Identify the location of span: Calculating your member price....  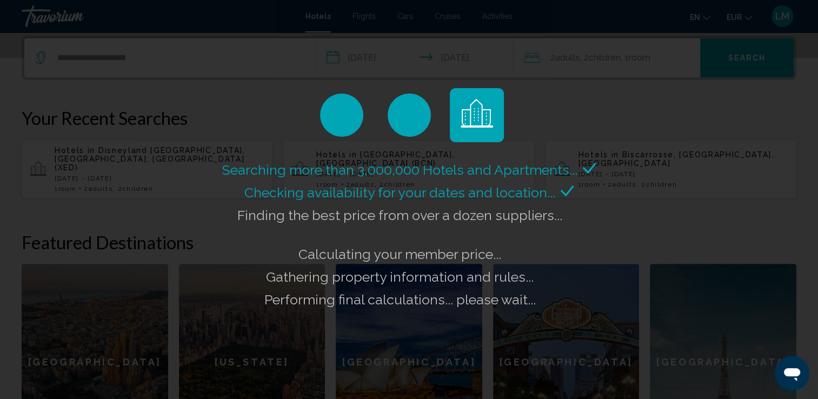
(399, 254).